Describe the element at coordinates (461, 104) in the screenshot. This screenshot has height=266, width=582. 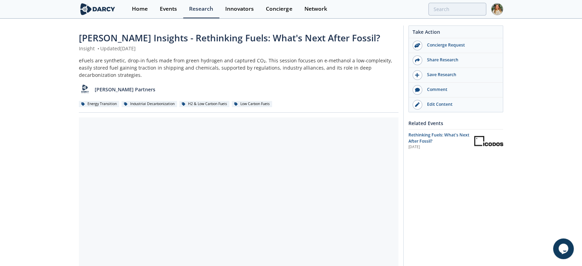
I see `div: Edit Content` at that location.